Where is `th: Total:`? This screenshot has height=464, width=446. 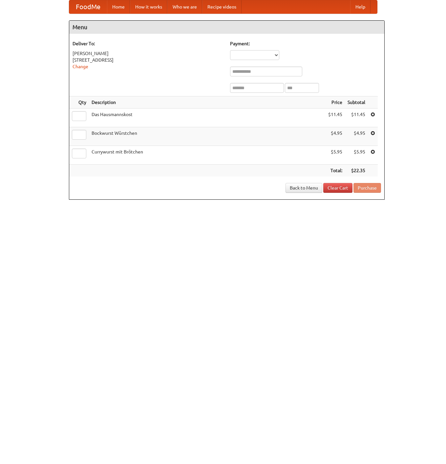 th: Total: is located at coordinates (335, 171).